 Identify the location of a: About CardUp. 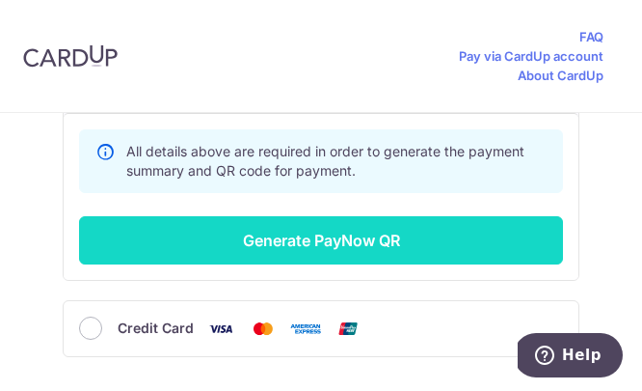
(560, 75).